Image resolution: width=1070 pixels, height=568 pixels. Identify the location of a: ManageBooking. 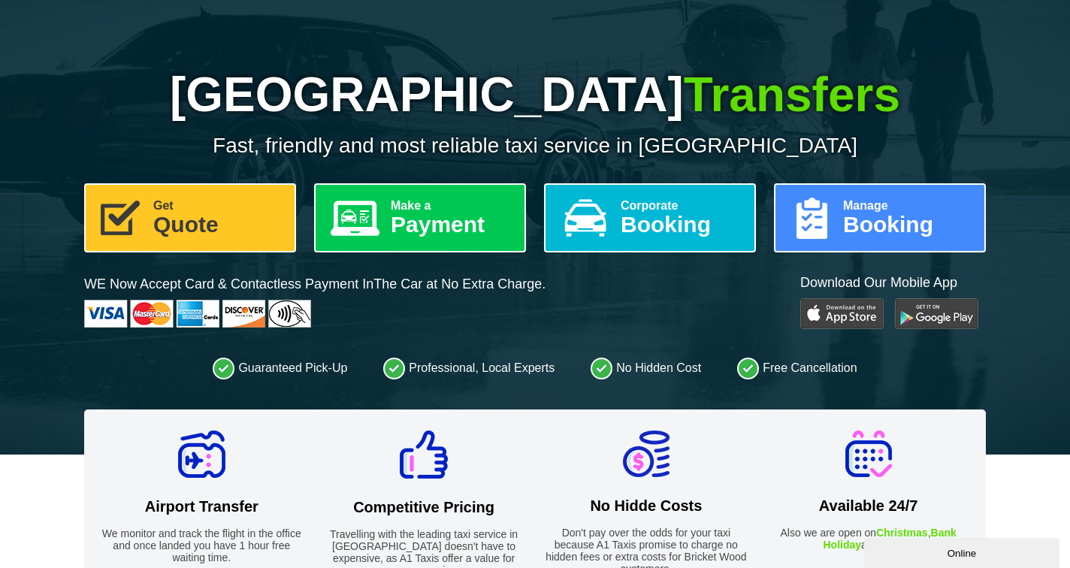
(880, 218).